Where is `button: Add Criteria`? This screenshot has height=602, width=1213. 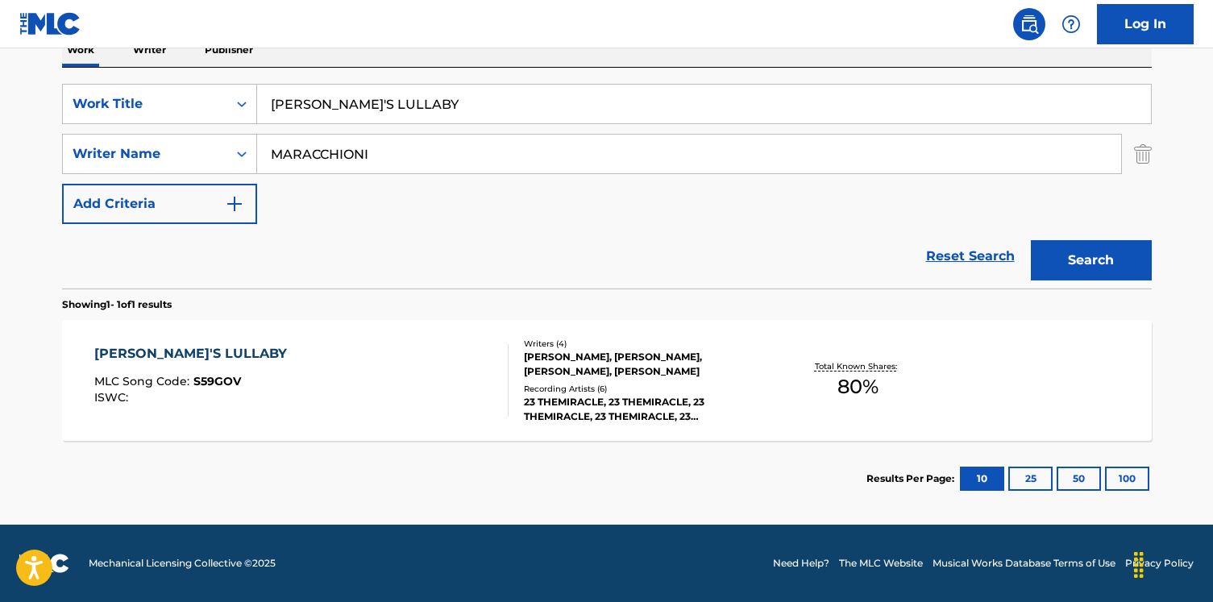
button: Add Criteria is located at coordinates (160, 204).